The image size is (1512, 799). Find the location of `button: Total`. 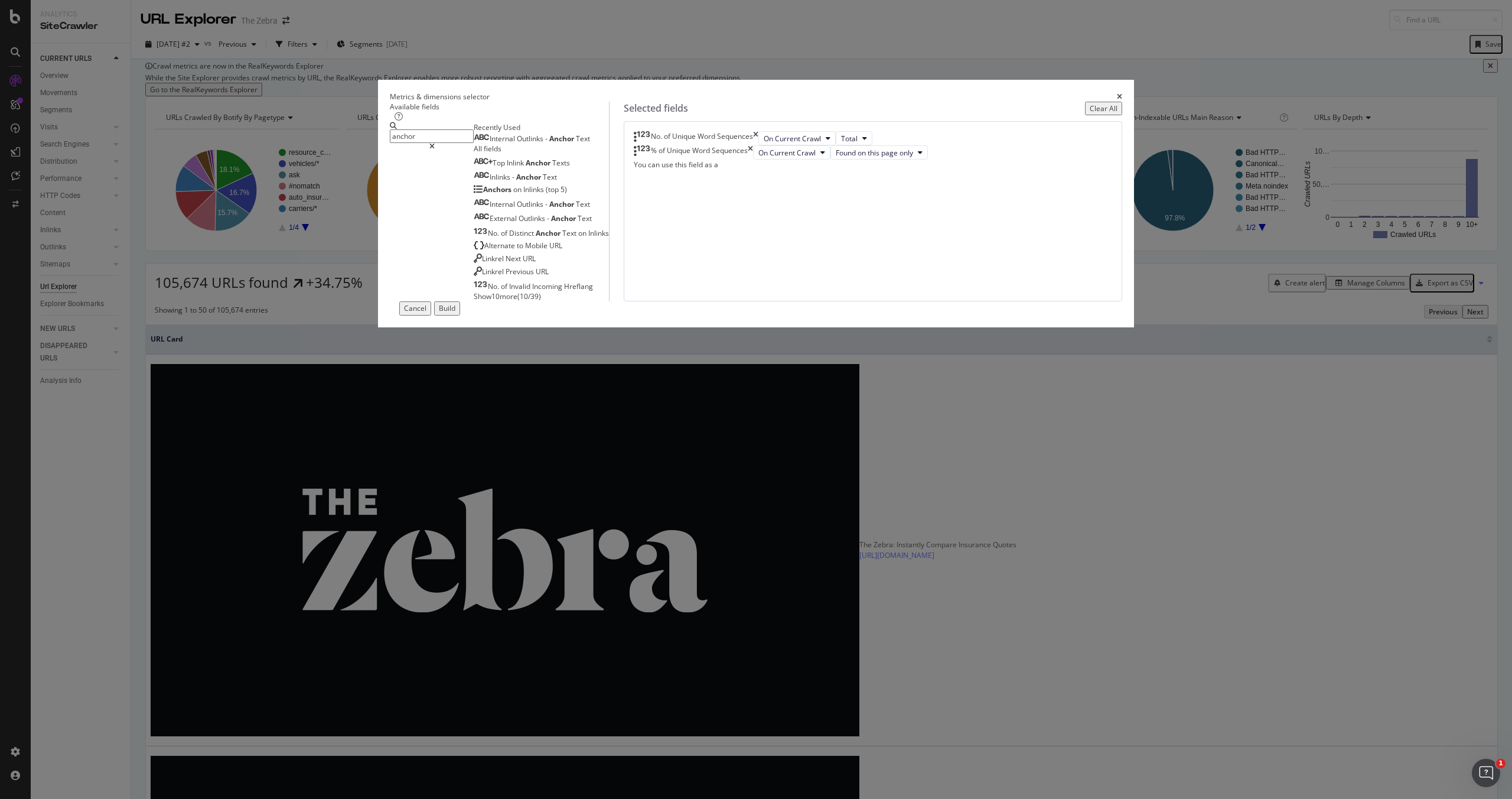

button: Total is located at coordinates (854, 138).